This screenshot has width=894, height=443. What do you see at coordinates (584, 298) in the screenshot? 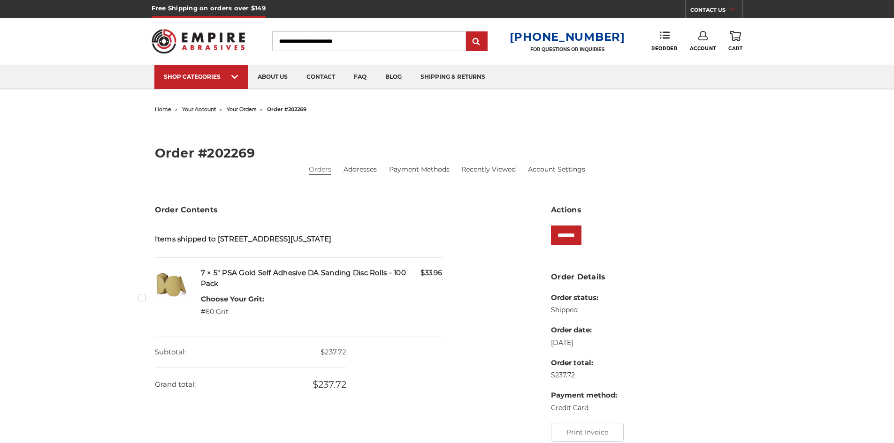
I see `dt: Order status:` at bounding box center [584, 298].